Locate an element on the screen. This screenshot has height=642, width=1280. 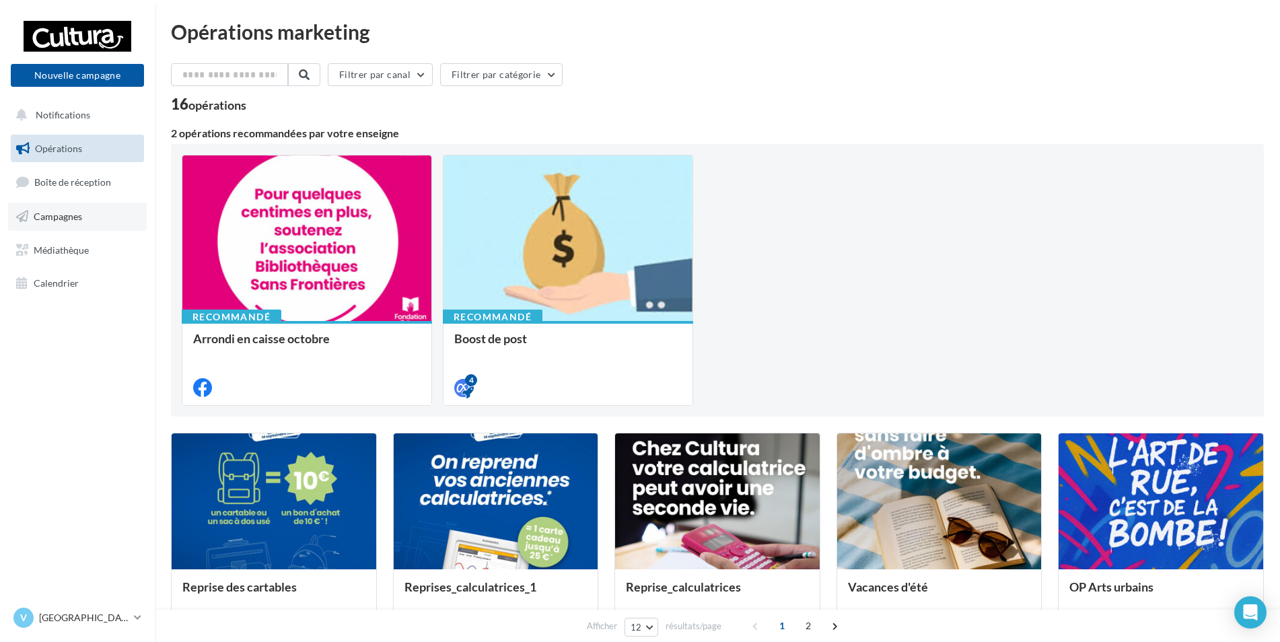
span: résultats/page is located at coordinates (693, 626).